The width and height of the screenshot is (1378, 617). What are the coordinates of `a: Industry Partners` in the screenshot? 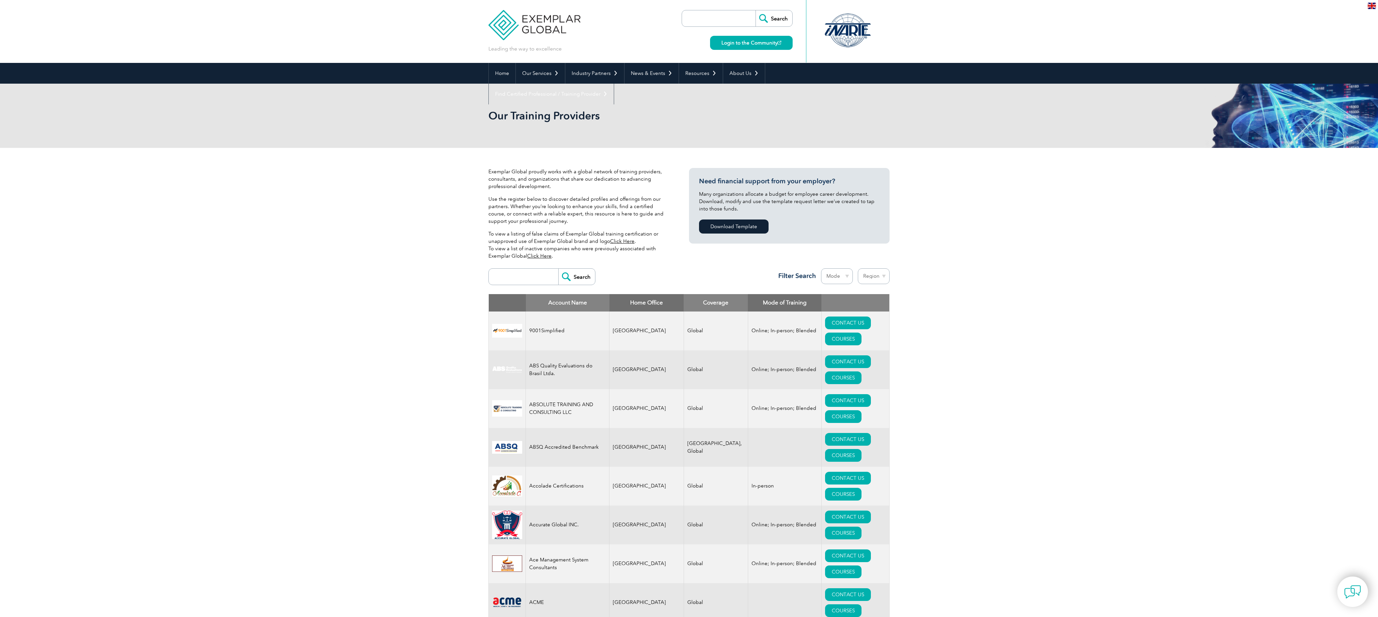 It's located at (595, 73).